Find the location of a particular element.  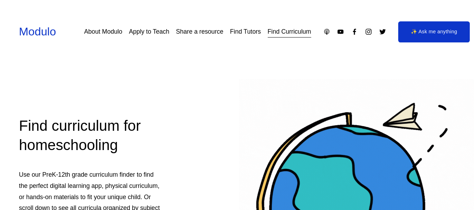

a: Find Curriculum is located at coordinates (289, 32).